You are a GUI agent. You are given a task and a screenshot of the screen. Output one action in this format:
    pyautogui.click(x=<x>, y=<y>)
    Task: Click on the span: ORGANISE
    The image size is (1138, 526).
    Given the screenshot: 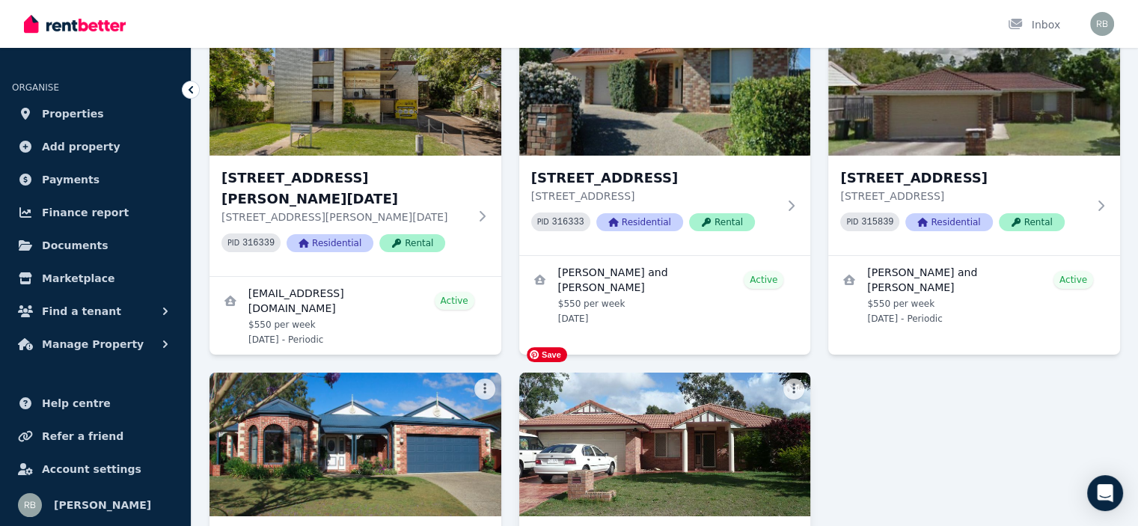 What is the action you would take?
    pyautogui.click(x=35, y=88)
    